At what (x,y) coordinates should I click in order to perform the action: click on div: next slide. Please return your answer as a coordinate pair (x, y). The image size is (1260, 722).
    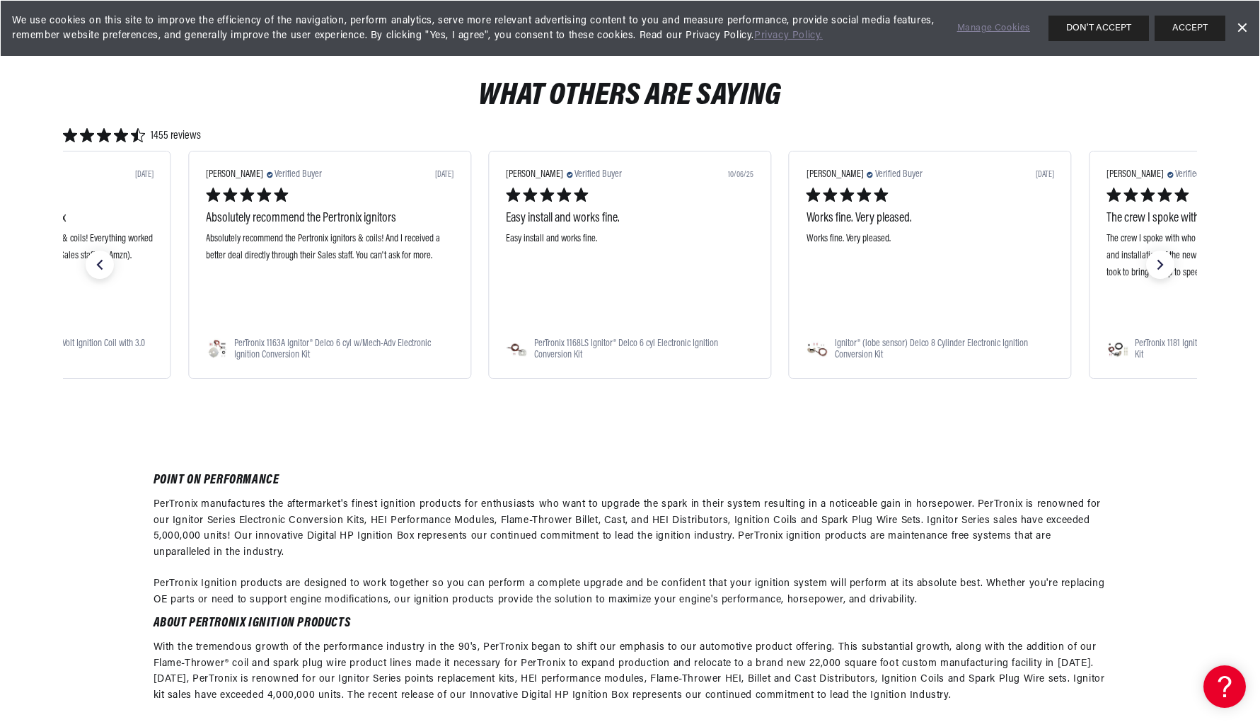
    Looking at the image, I should click on (1160, 265).